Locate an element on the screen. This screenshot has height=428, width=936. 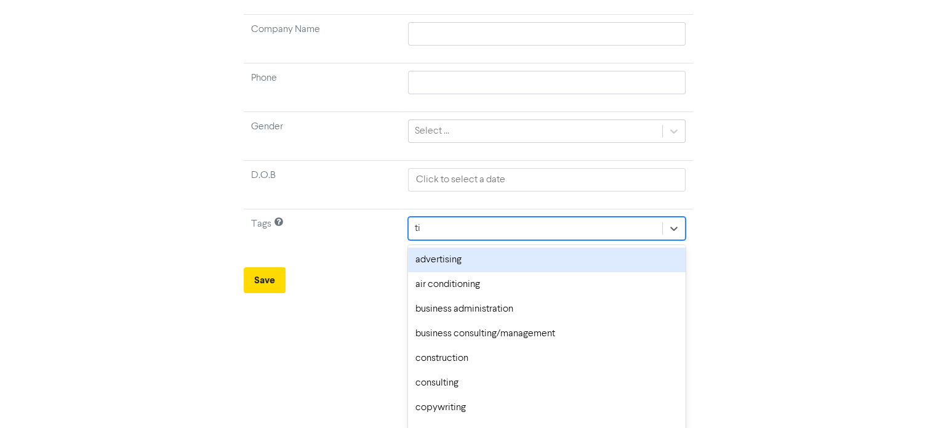
div: construction is located at coordinates (547, 358).